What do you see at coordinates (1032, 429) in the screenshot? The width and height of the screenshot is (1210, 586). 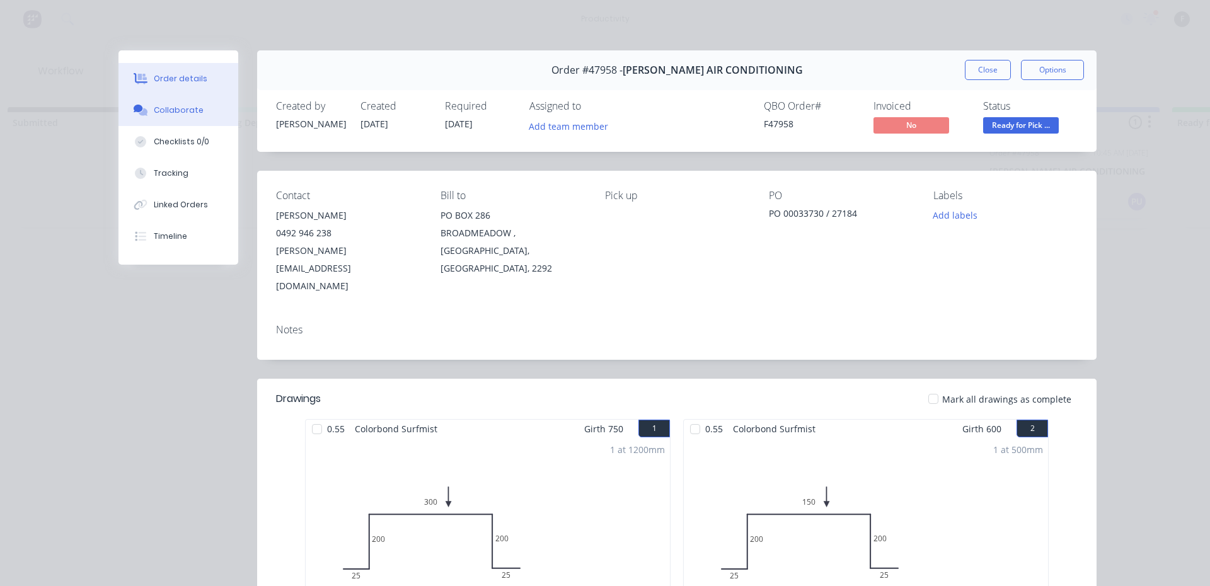 I see `button: 2` at bounding box center [1032, 429].